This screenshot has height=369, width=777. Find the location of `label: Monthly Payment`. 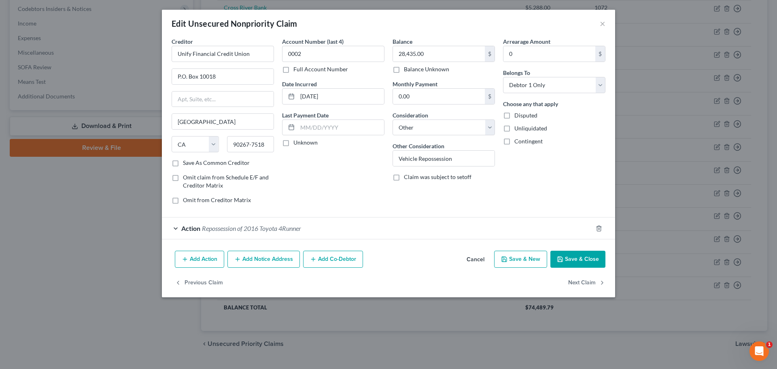

label: Monthly Payment is located at coordinates (415, 84).